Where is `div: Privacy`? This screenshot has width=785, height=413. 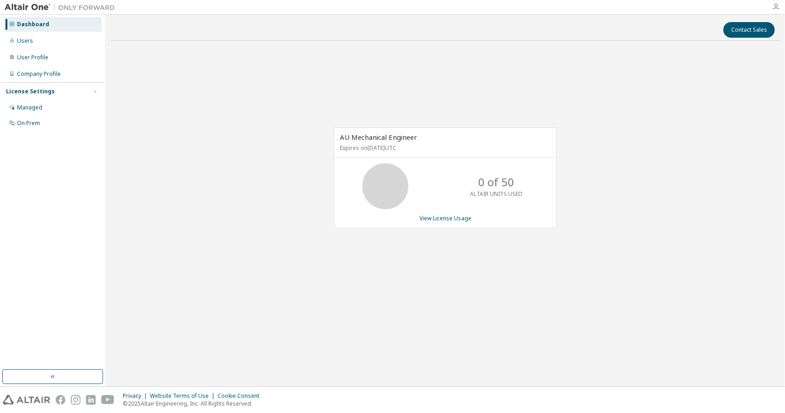
div: Privacy is located at coordinates (136, 396).